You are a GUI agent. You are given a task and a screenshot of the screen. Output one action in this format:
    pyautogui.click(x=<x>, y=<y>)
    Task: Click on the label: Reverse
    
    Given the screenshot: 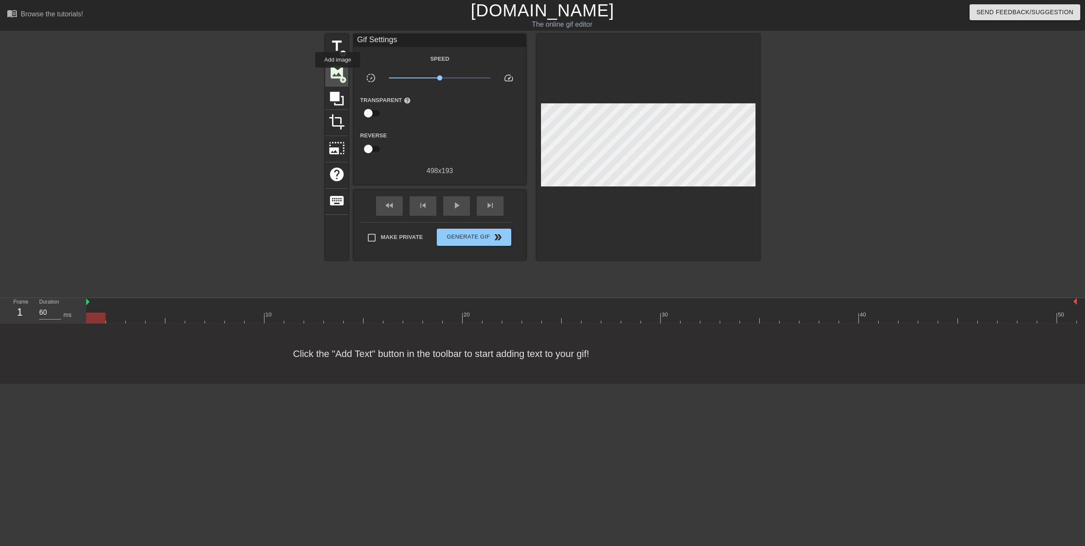 What is the action you would take?
    pyautogui.click(x=373, y=136)
    